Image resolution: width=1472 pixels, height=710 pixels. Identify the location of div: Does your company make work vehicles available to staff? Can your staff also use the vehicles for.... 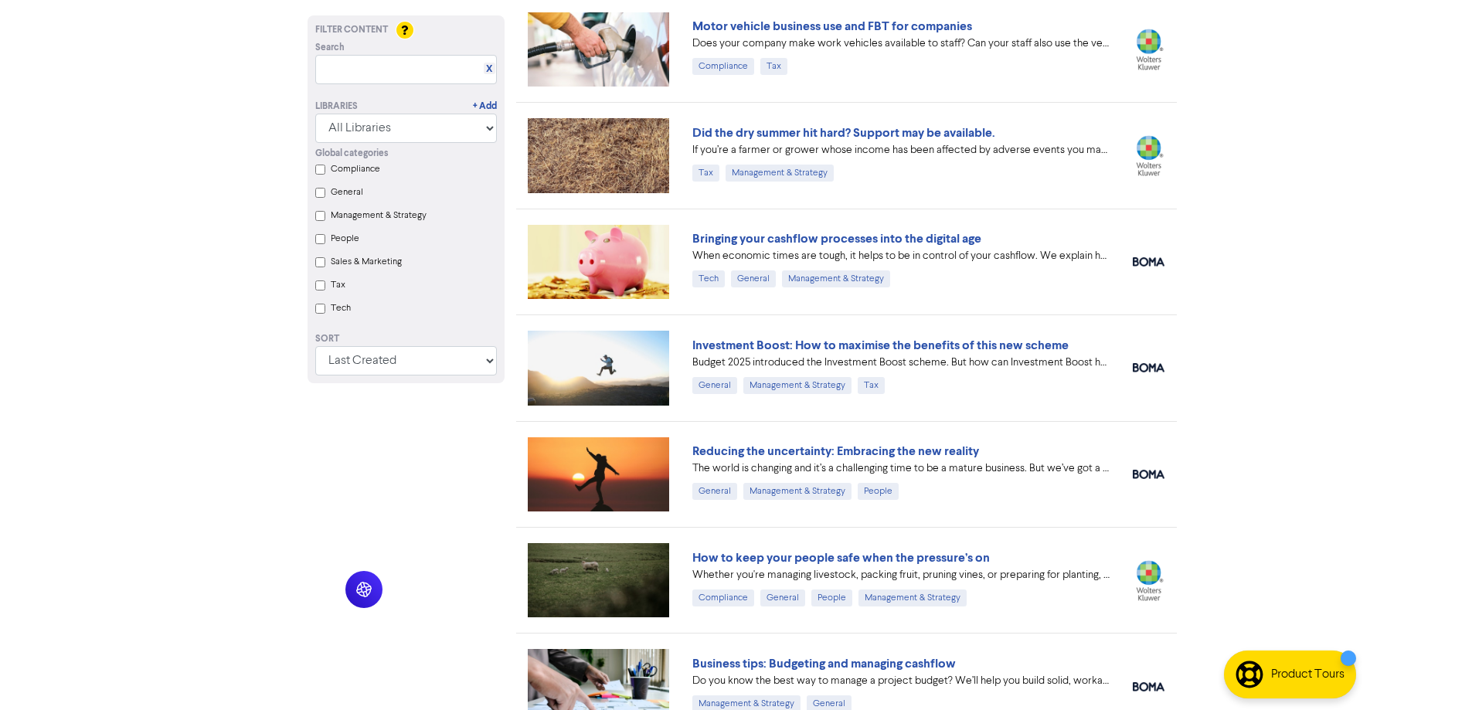
(901, 43).